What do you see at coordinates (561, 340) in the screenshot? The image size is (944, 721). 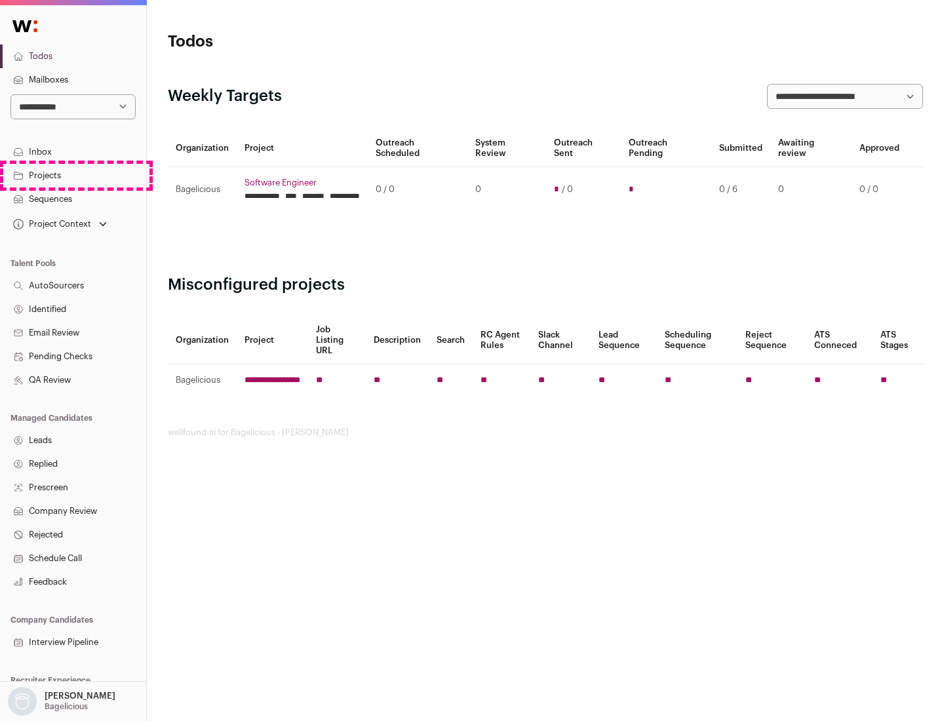 I see `th: Slack Channel` at bounding box center [561, 340].